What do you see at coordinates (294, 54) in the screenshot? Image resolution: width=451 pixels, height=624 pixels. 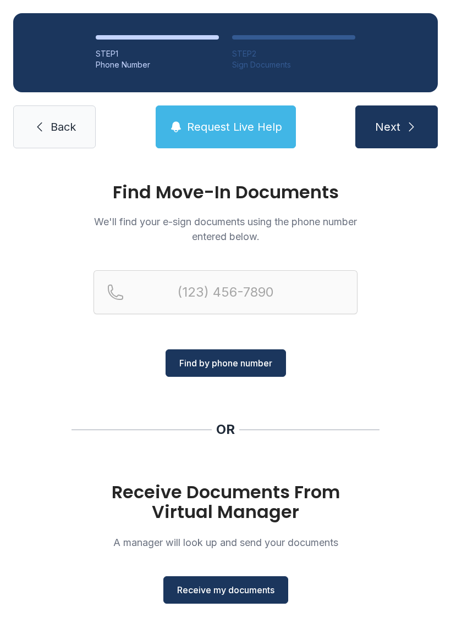 I see `div: STEP 2` at bounding box center [294, 54].